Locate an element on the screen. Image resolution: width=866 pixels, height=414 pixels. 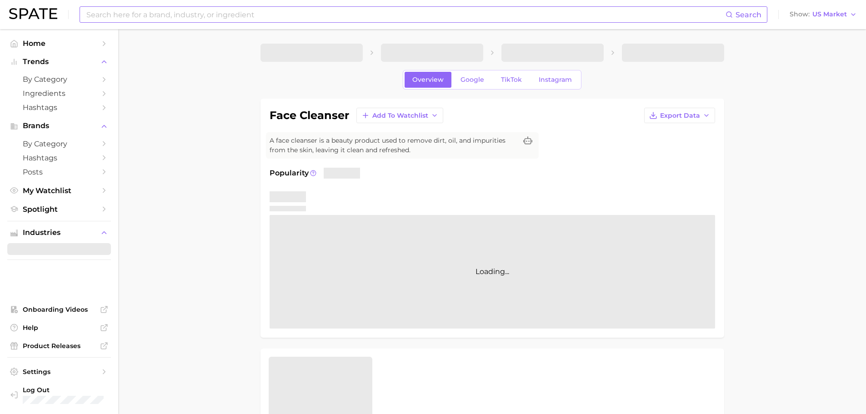
button: Export Data is located at coordinates (680, 116).